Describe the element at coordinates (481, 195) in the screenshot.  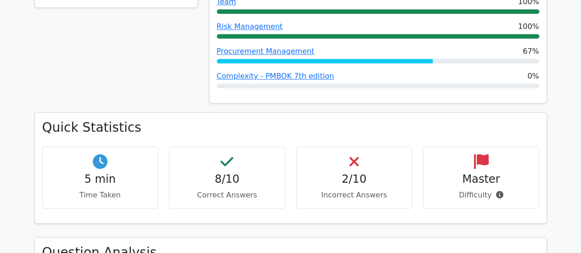
I see `p: Difficulty` at that location.